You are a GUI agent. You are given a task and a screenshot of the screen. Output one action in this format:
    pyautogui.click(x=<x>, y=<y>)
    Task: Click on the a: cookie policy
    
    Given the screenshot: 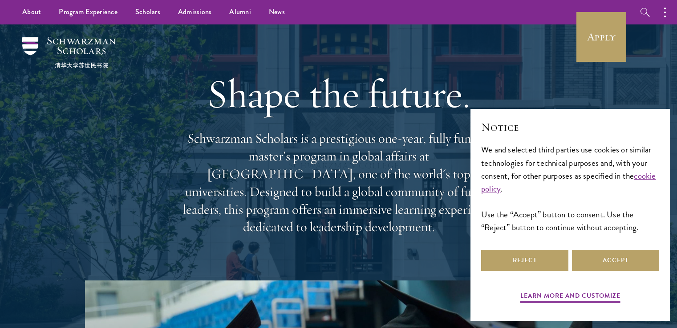 What is the action you would take?
    pyautogui.click(x=568, y=182)
    